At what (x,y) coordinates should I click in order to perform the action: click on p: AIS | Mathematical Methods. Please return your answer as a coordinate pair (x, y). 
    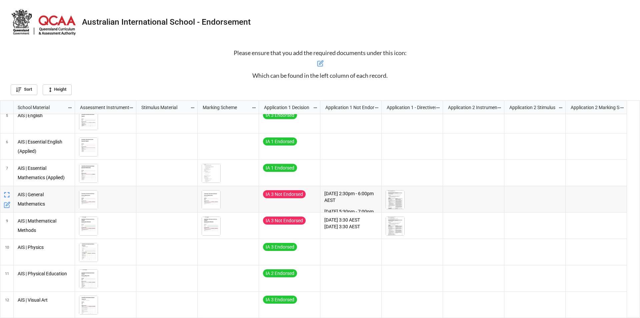
    Looking at the image, I should click on (44, 225).